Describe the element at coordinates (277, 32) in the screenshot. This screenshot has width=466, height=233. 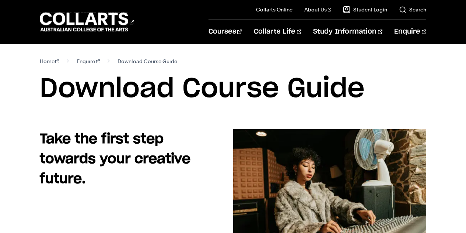
I see `a: Collarts Life` at that location.